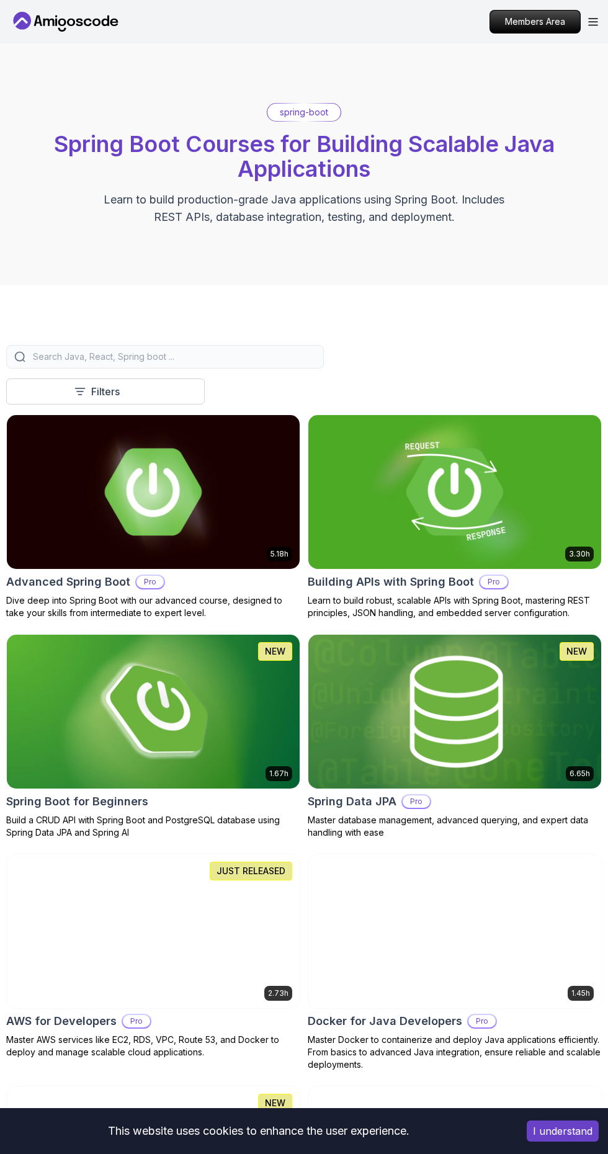 The image size is (608, 1154). Describe the element at coordinates (153, 517) in the screenshot. I see `a: Advanced Spring Boot card5.18hAdvanced Spring BootProDive deep into Spring Boot with our advanced...` at that location.